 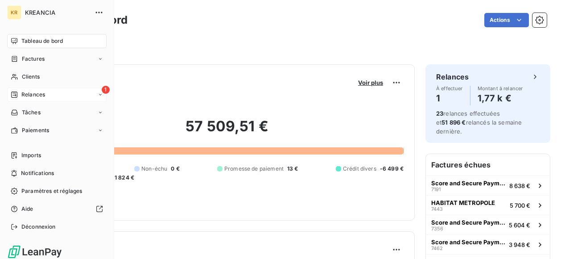 What do you see at coordinates (57, 209) in the screenshot?
I see `a: Aide` at bounding box center [57, 209].